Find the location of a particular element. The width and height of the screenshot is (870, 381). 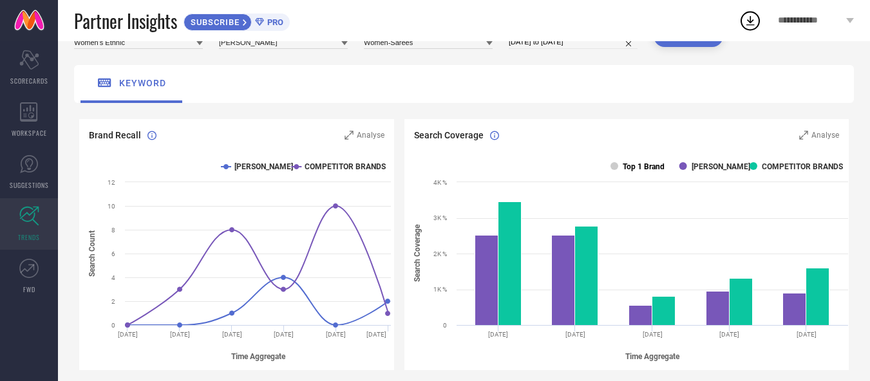

span: Partner Insights is located at coordinates (126, 21).